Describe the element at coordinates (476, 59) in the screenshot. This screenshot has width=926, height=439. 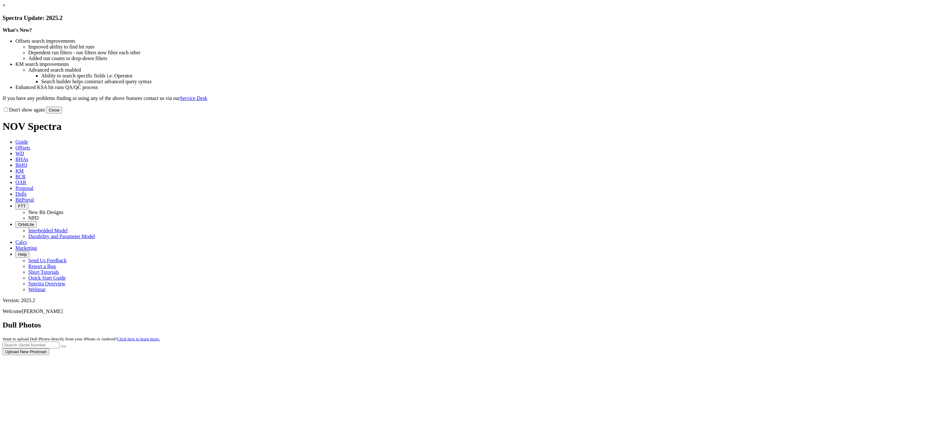
I see `li: Added run counts to drop-down filters` at that location.